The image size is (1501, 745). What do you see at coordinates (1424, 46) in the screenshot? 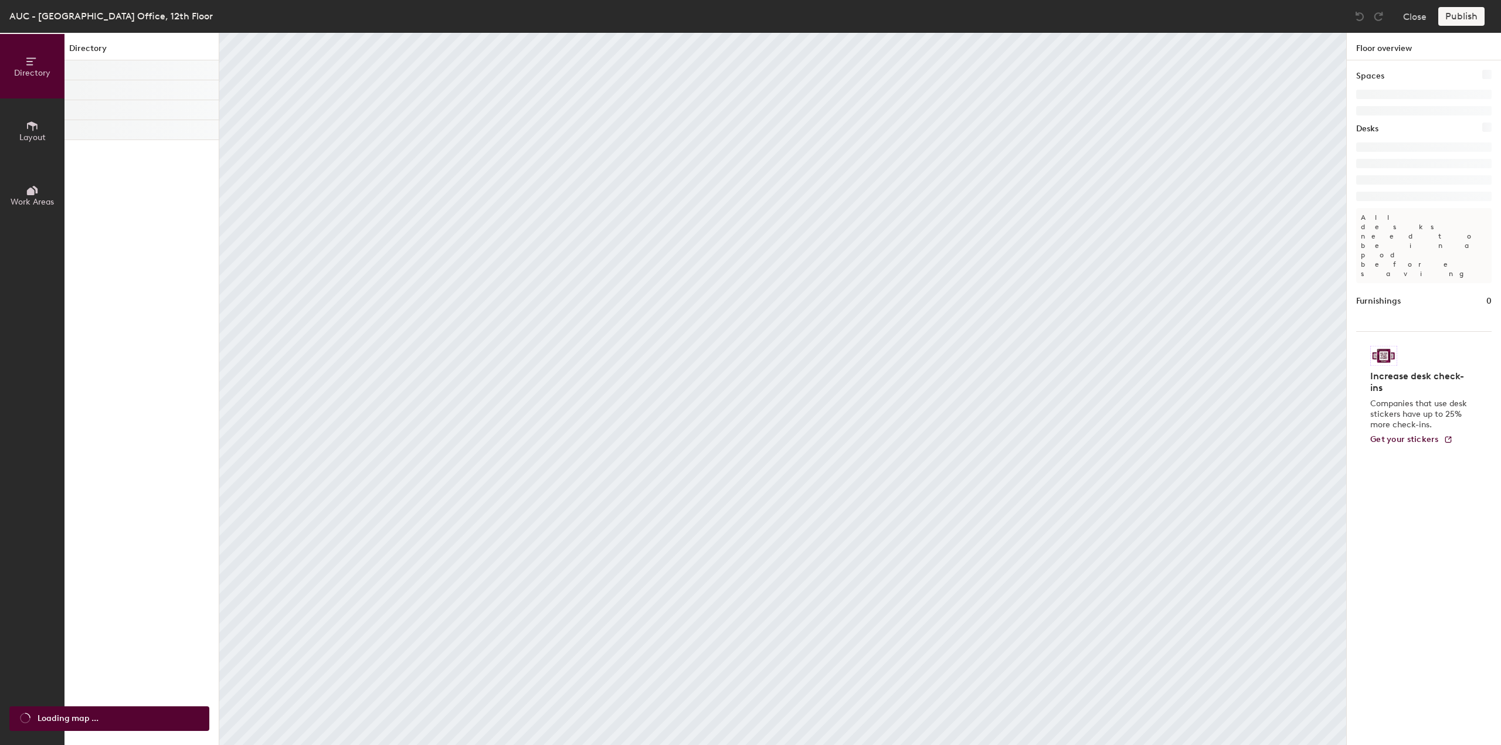
I see `h1: Floor overview` at bounding box center [1424, 46].